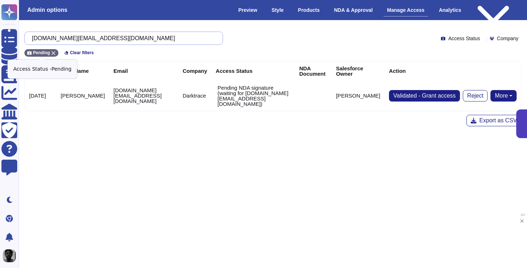 The width and height of the screenshot is (527, 268). I want to click on div: Analytics, so click(450, 10).